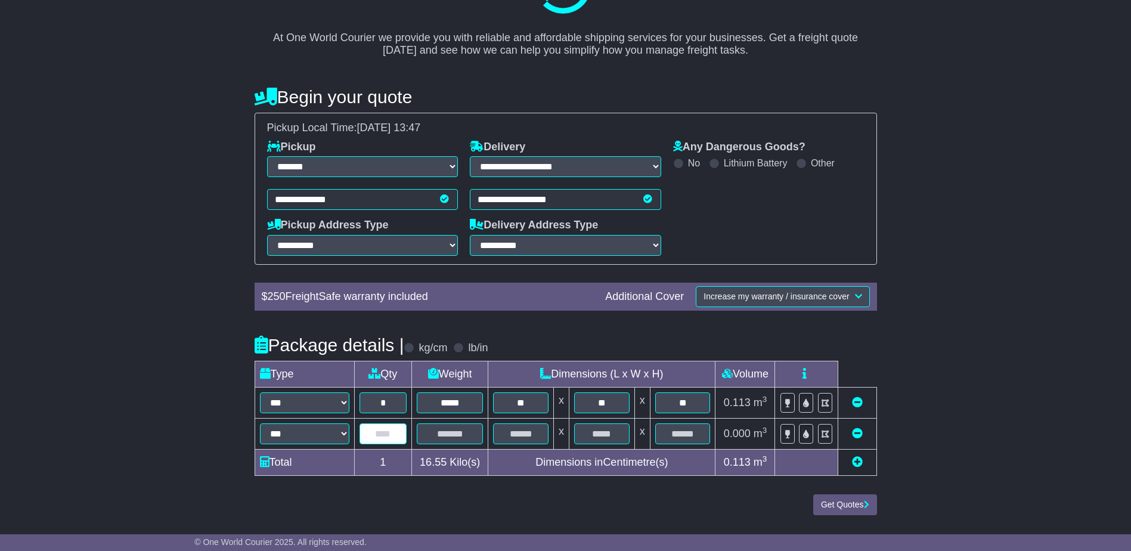  I want to click on div: $ FreightSafe warranty included, so click(428, 297).